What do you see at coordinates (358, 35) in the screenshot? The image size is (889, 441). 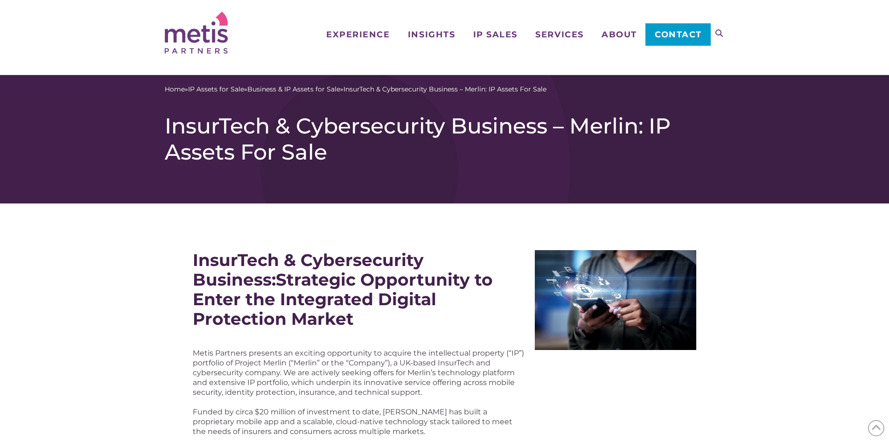 I see `span: Experience` at bounding box center [358, 35].